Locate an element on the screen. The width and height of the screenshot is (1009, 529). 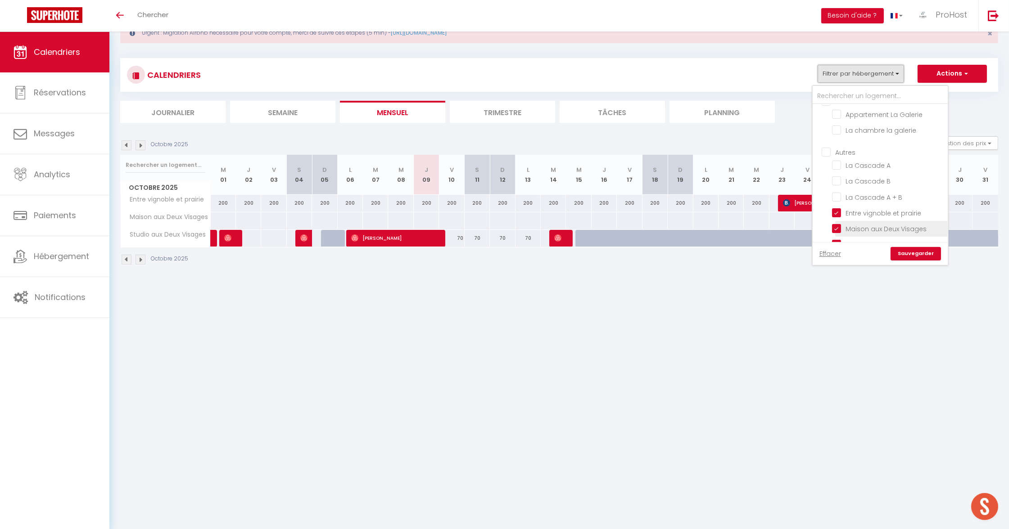
th: 04 is located at coordinates (299, 175).